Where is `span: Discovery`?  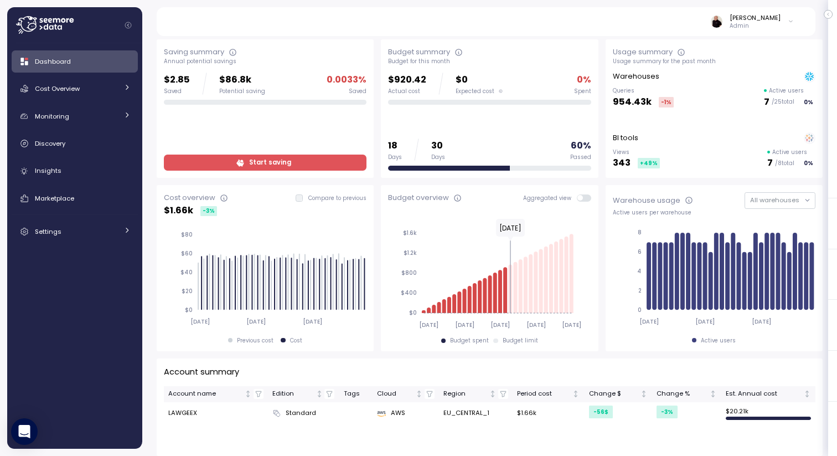 span: Discovery is located at coordinates (50, 143).